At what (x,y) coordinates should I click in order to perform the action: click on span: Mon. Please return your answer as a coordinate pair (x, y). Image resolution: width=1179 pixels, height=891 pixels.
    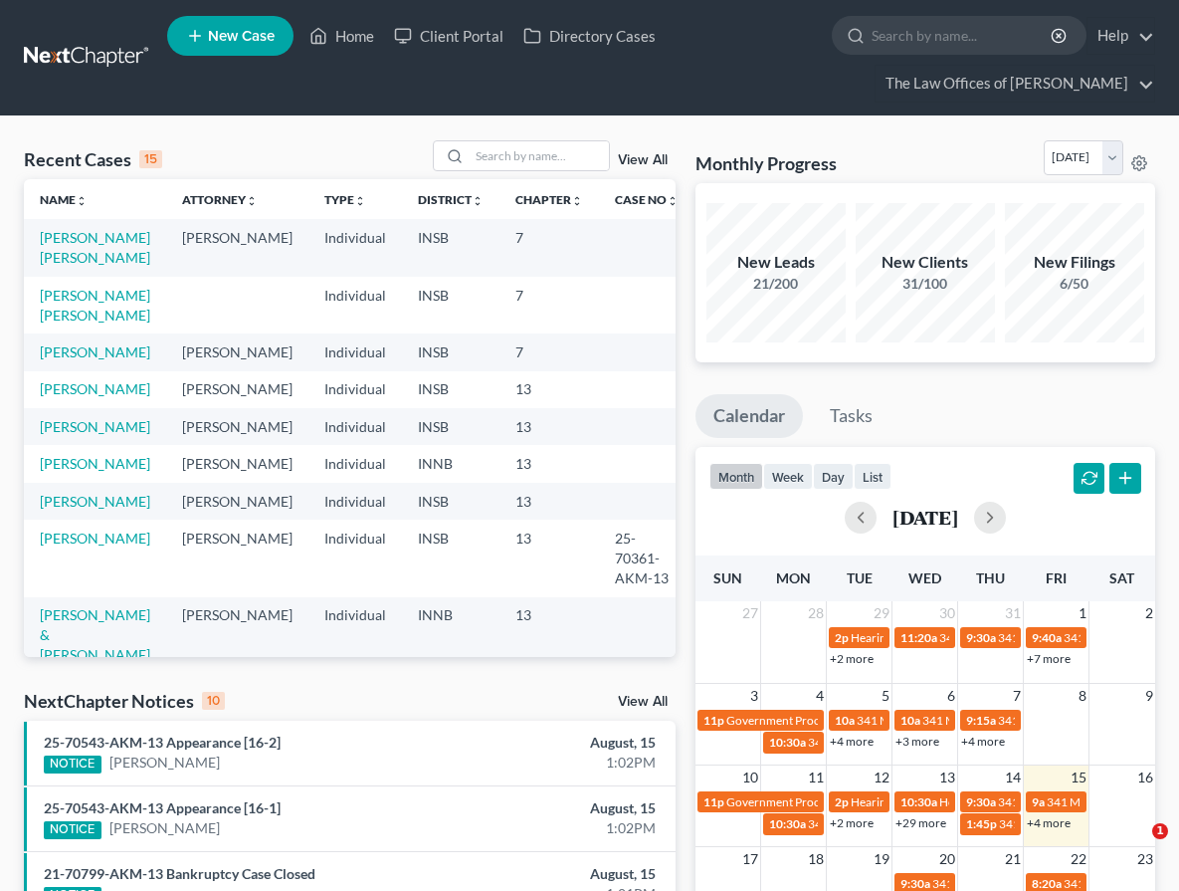
    Looking at the image, I should click on (793, 577).